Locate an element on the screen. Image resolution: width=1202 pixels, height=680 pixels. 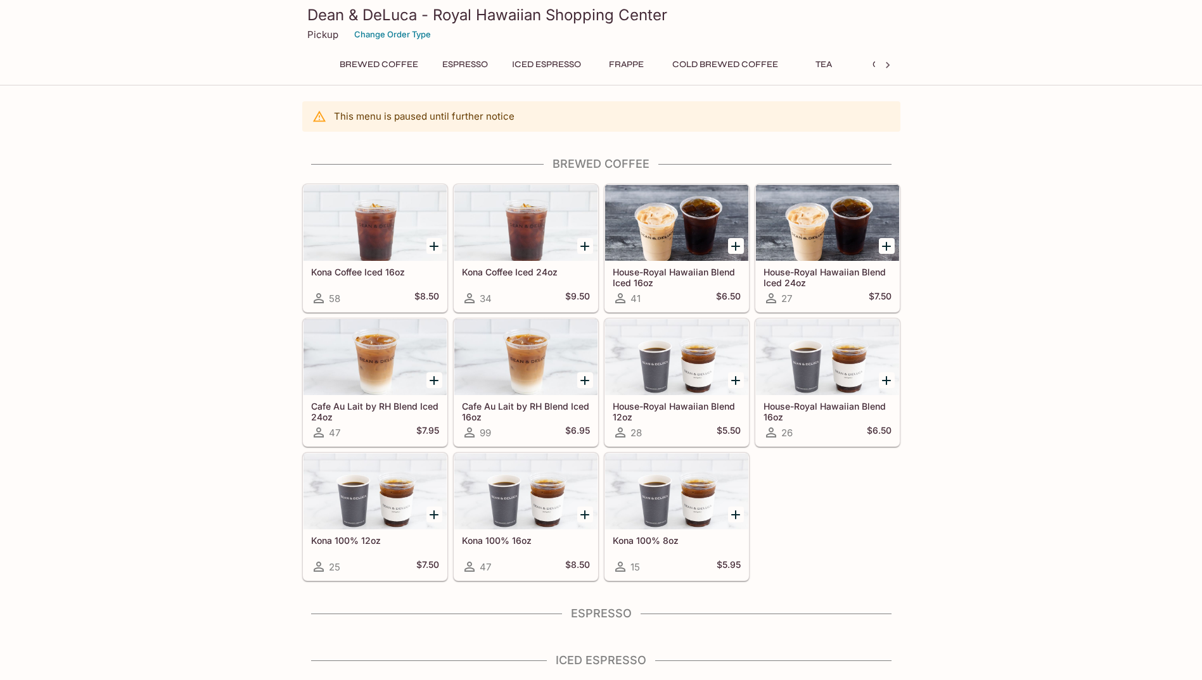
button: Add House-Royal Hawaiian Blend 16oz is located at coordinates (886, 380).